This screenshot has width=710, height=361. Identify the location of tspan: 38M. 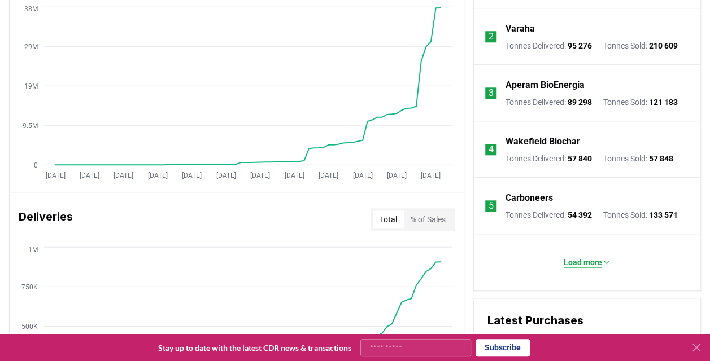
(31, 9).